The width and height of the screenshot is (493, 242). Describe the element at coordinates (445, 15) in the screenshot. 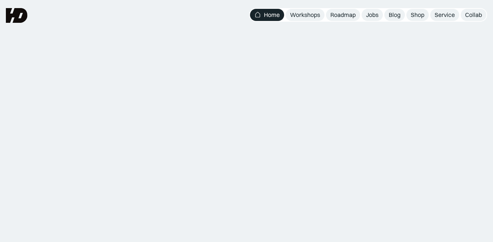

I see `div: Service` at that location.